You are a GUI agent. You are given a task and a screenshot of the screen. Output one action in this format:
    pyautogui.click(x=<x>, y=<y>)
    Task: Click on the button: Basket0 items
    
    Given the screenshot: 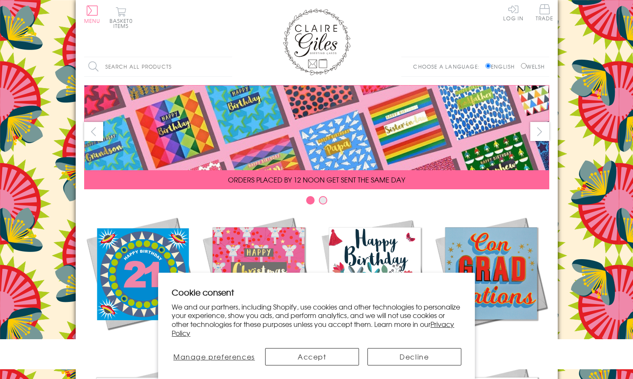 What is the action you would take?
    pyautogui.click(x=121, y=17)
    